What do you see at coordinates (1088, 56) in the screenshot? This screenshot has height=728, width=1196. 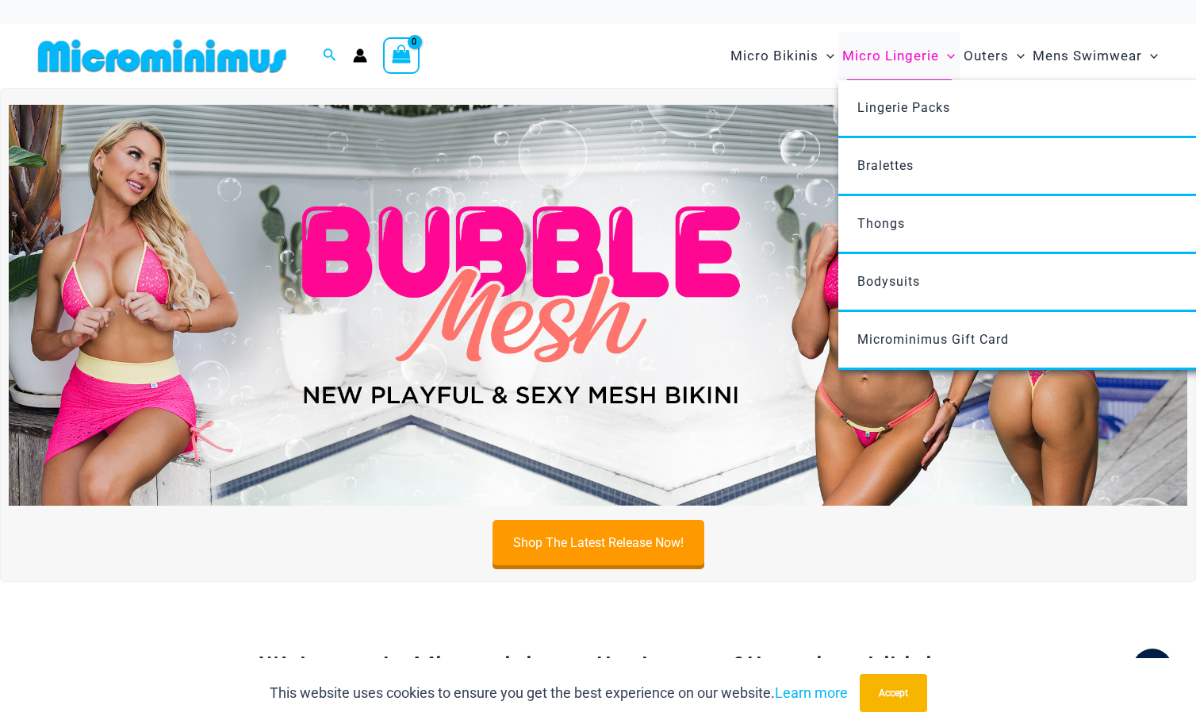 I see `span: Mens Swimwear` at bounding box center [1088, 56].